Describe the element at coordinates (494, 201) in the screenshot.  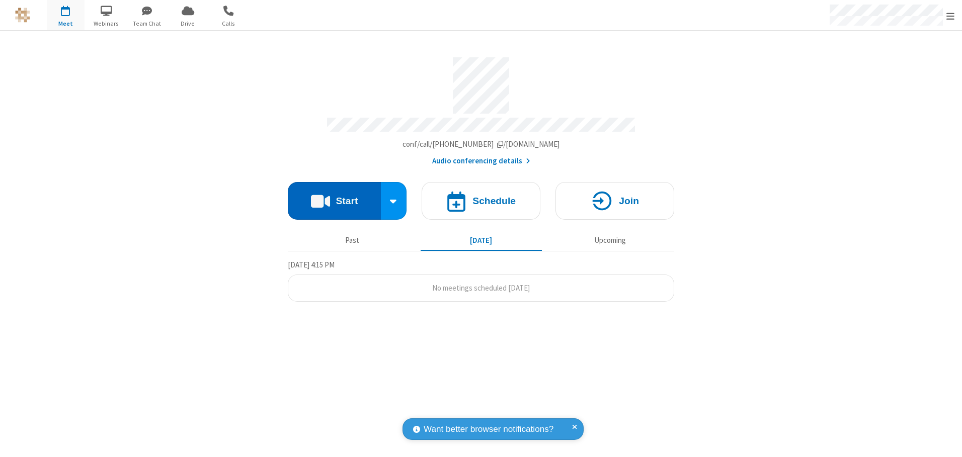
I see `h4: Schedule` at that location.